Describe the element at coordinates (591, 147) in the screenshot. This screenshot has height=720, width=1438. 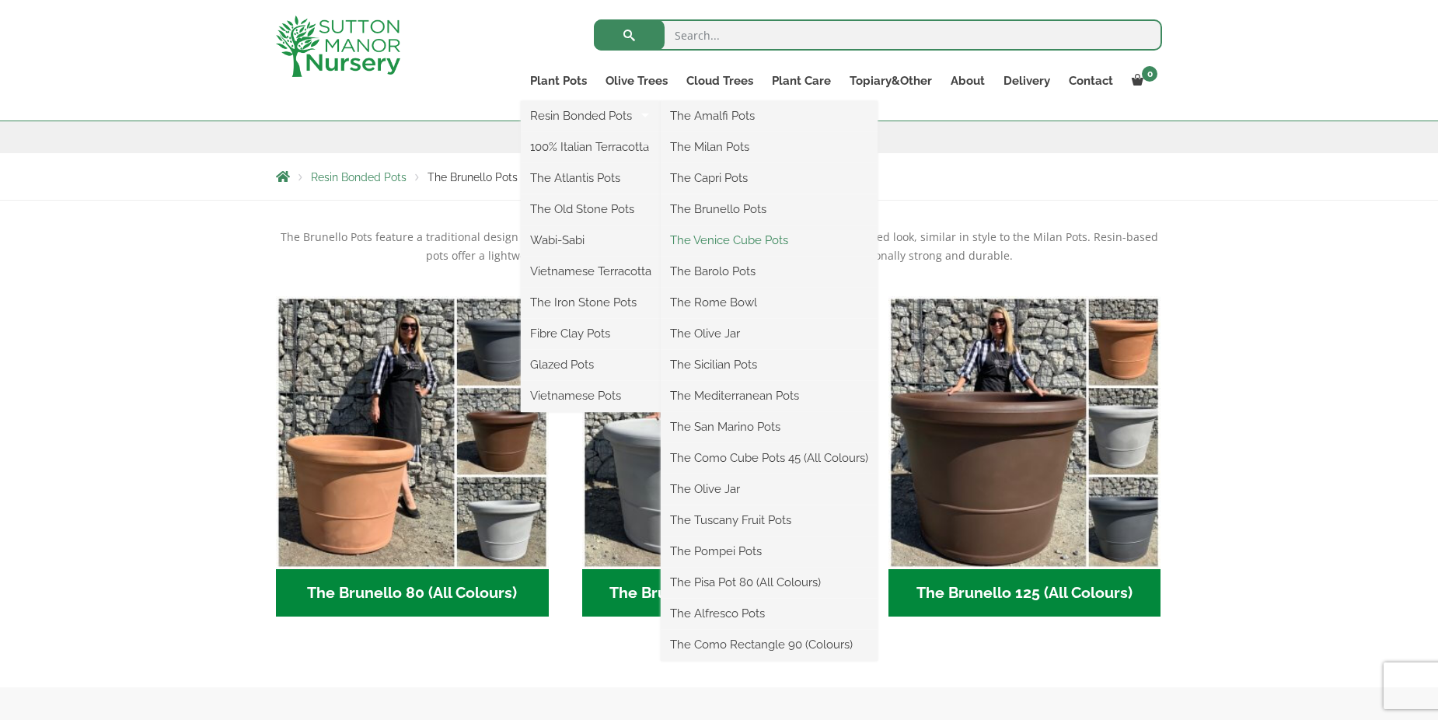
I see `a: 100% Italian Terracotta` at that location.